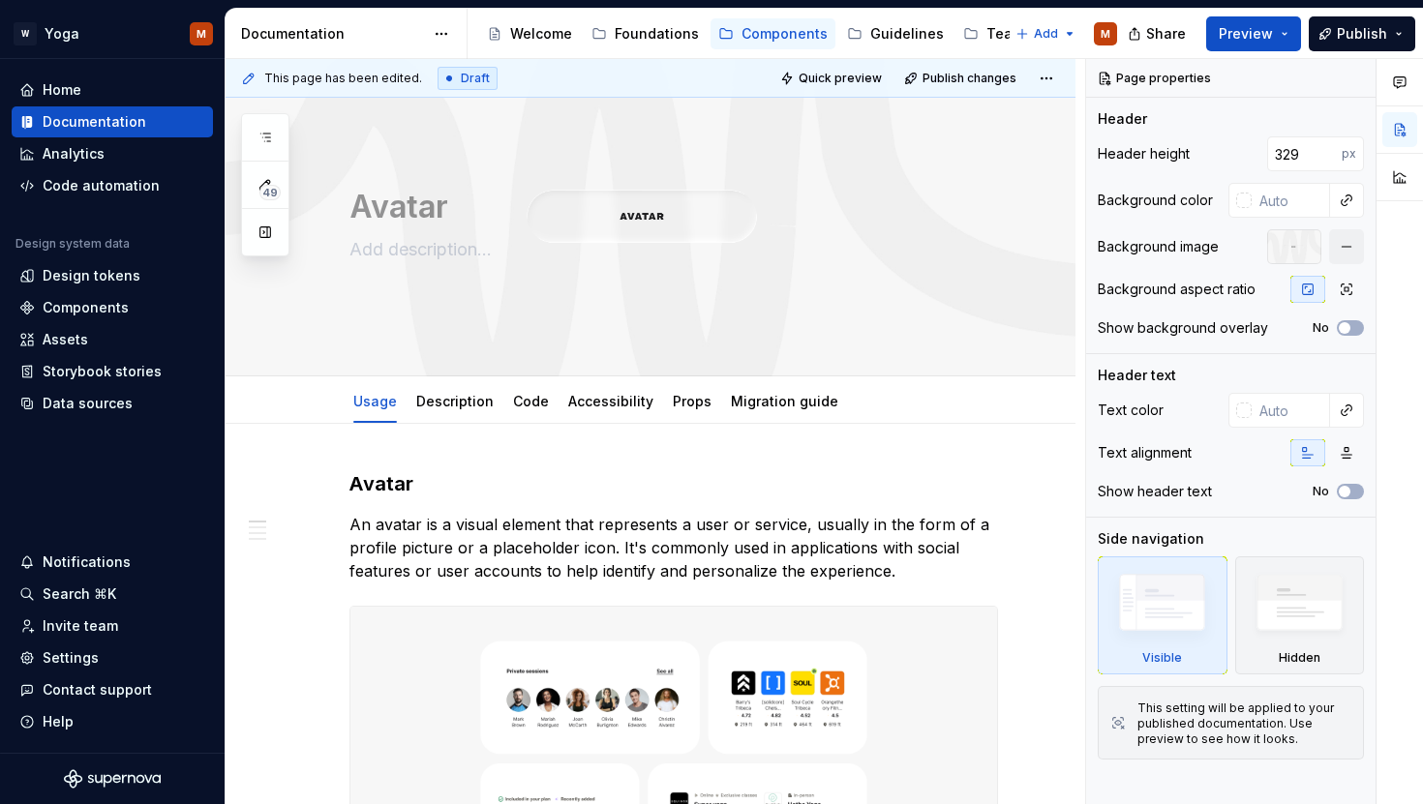 This screenshot has height=804, width=1423. I want to click on div: Foundations, so click(656, 34).